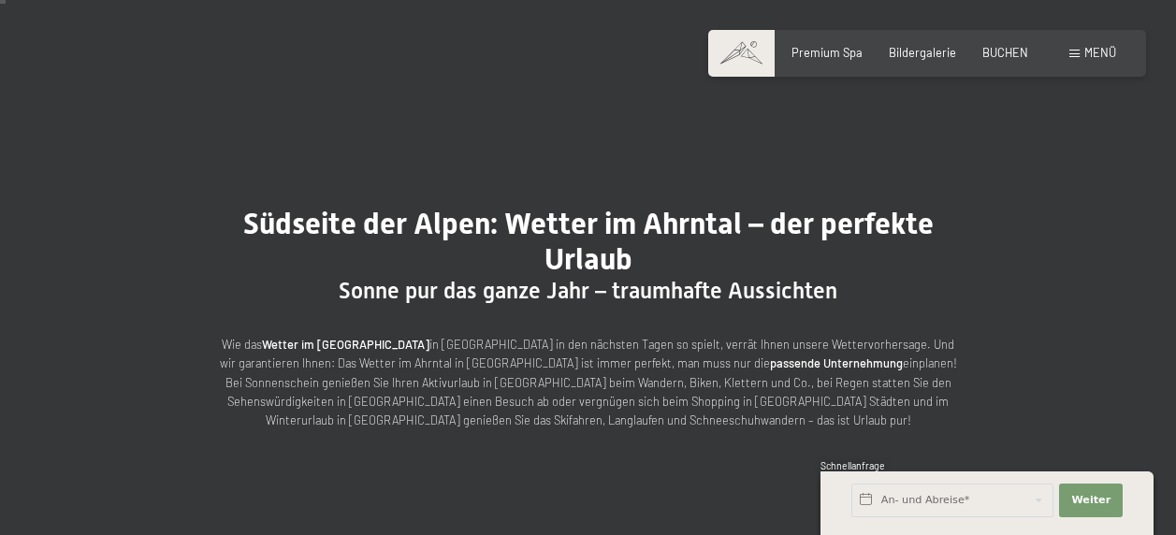 The image size is (1176, 535). What do you see at coordinates (1005, 52) in the screenshot?
I see `span: BUCHEN` at bounding box center [1005, 52].